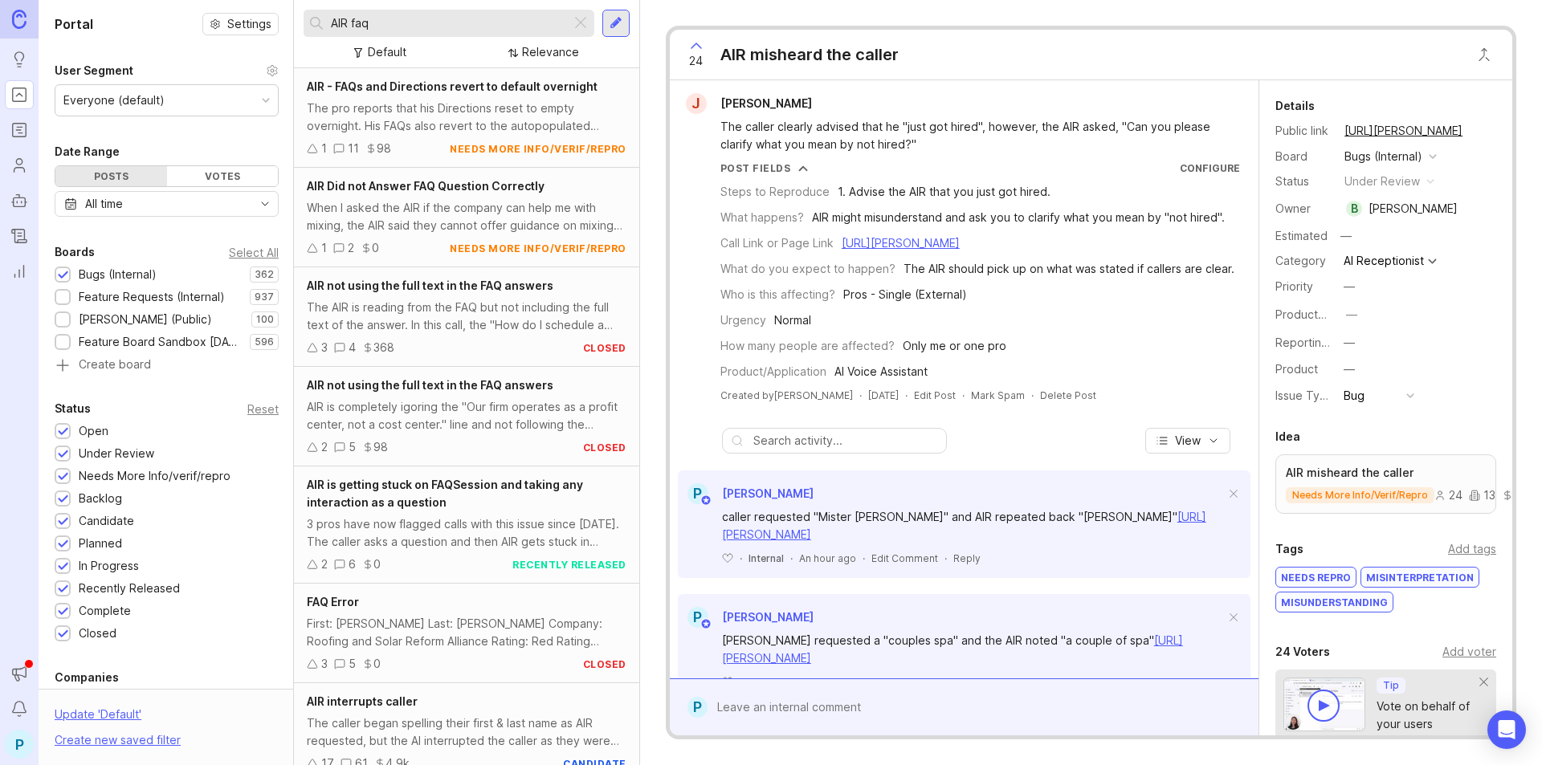 This screenshot has height=765, width=1542. Describe the element at coordinates (352, 348) in the screenshot. I see `div: 4` at that location.